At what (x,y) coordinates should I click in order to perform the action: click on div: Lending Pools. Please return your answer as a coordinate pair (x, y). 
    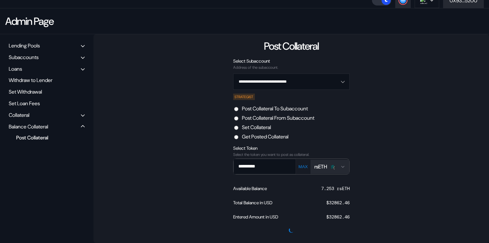
    Looking at the image, I should click on (24, 46).